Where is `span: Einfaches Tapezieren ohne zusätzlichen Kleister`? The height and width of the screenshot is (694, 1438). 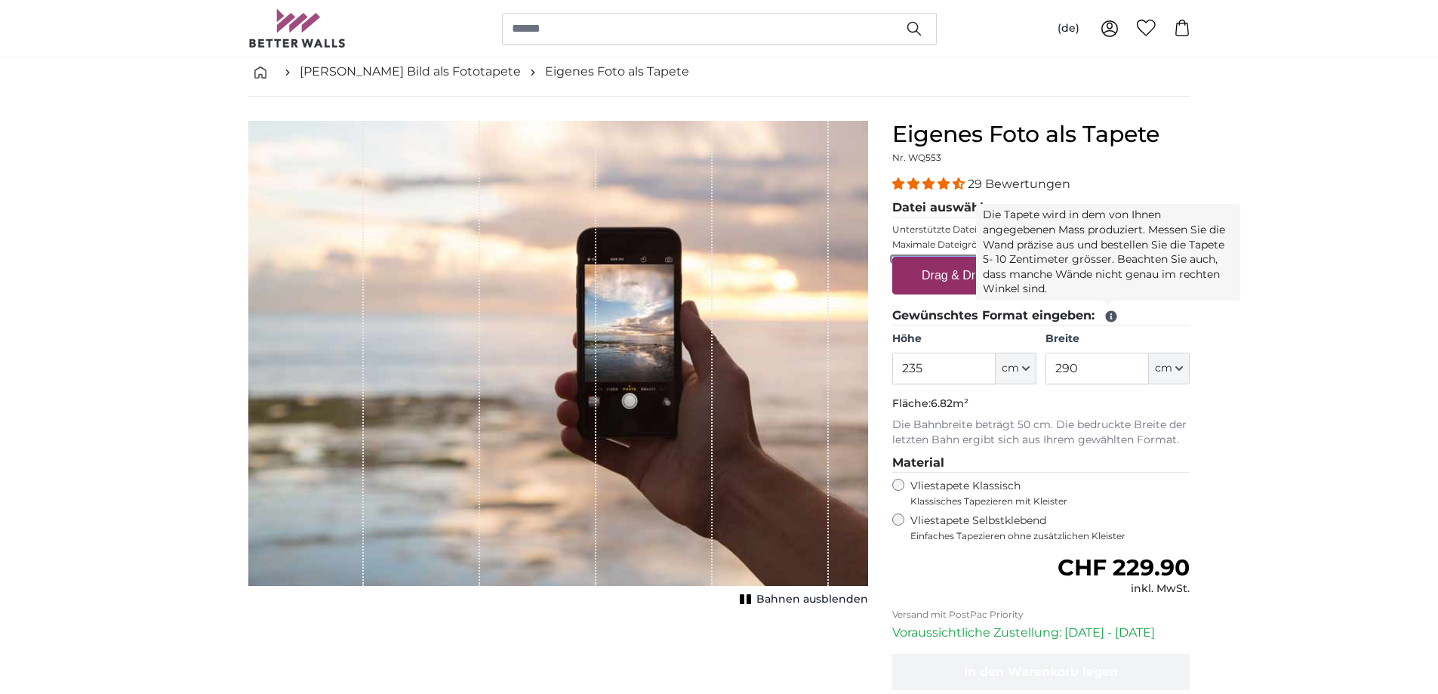 span: Einfaches Tapezieren ohne zusätzlichen Kleister is located at coordinates (1050, 536).